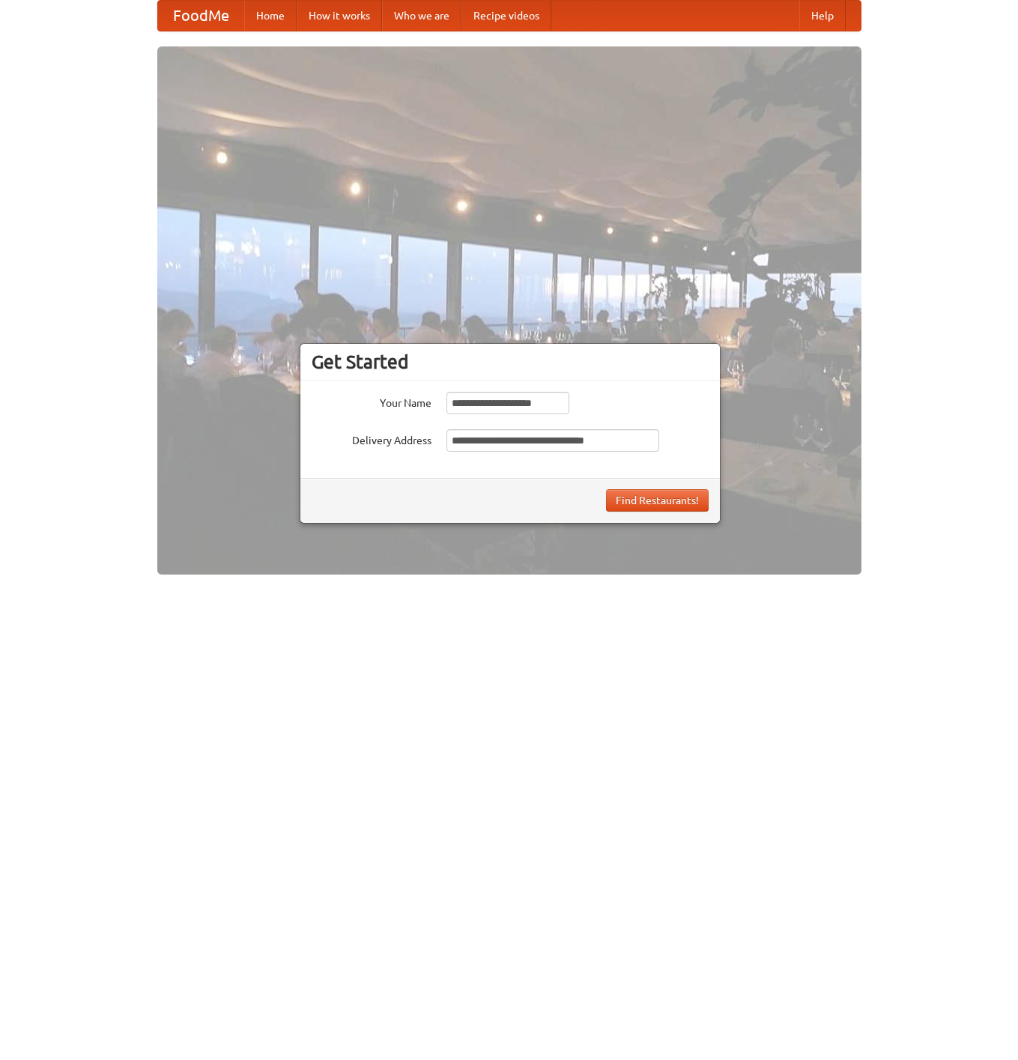 Image resolution: width=1018 pixels, height=1060 pixels. I want to click on a: Home, so click(270, 16).